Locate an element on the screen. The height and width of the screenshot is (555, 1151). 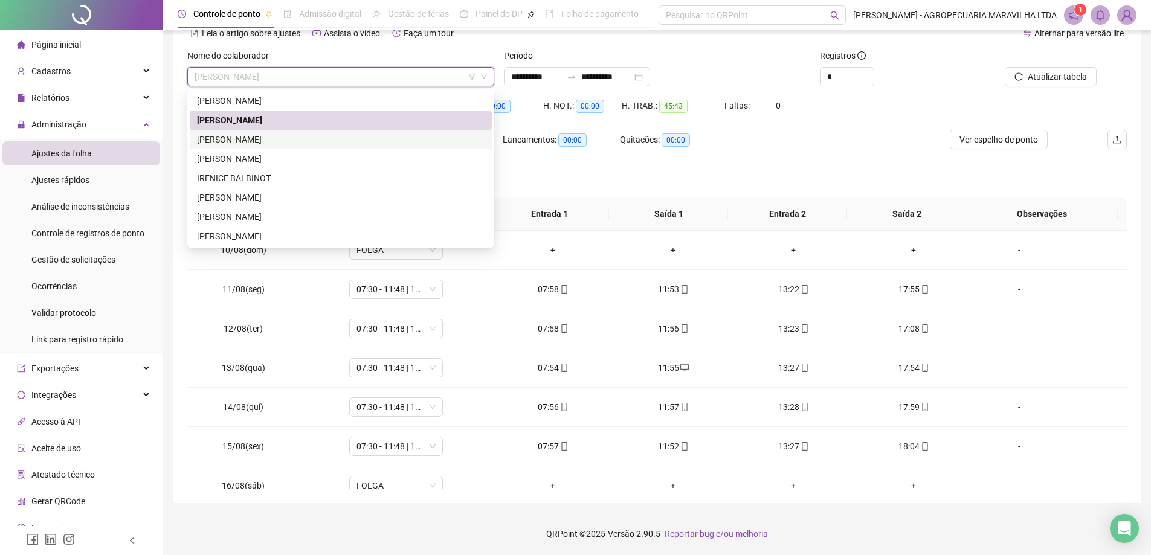
span: Gestão de férias is located at coordinates (418, 14).